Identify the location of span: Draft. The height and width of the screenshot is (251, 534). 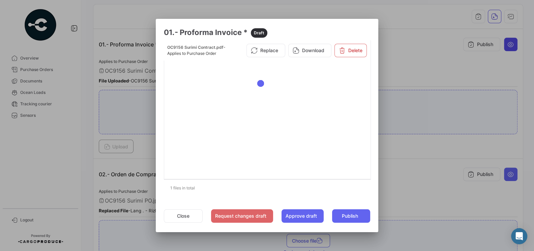
(259, 33).